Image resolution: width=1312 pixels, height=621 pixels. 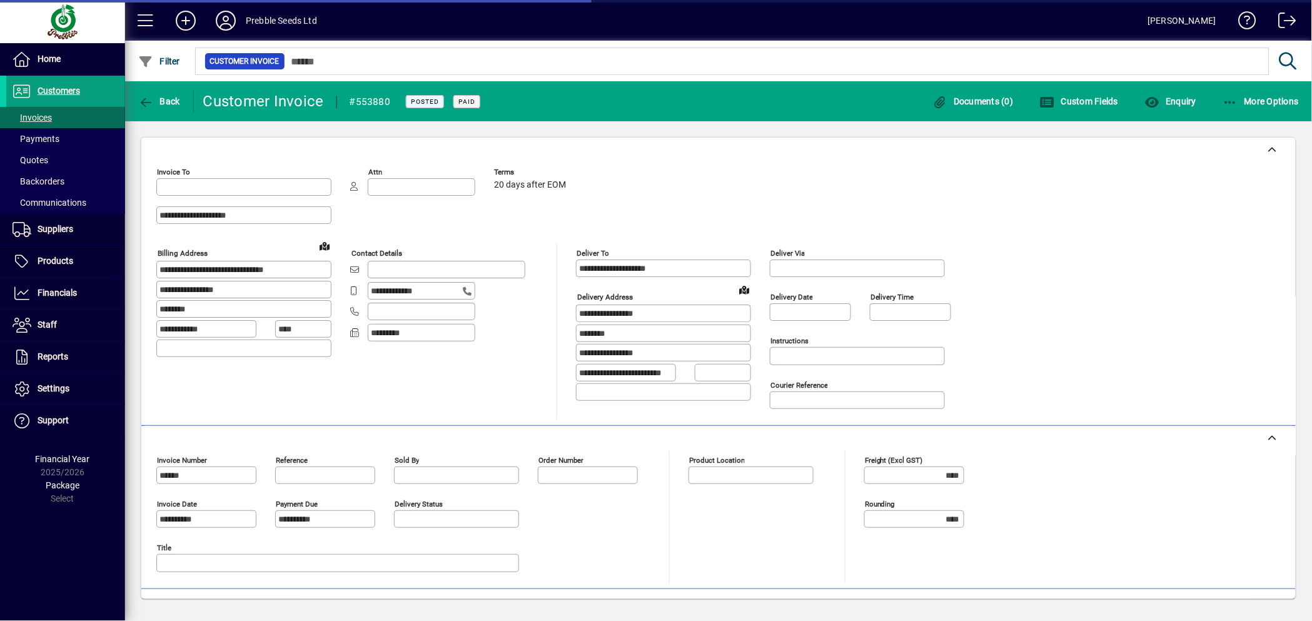 What do you see at coordinates (66, 118) in the screenshot?
I see `a: Invoices` at bounding box center [66, 118].